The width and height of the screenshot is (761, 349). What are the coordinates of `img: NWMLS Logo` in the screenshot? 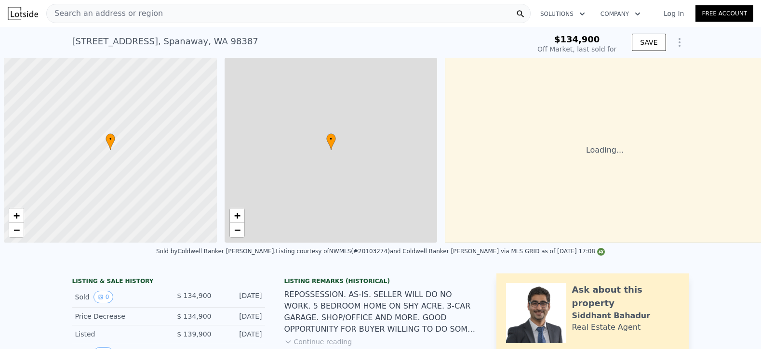 It's located at (601, 252).